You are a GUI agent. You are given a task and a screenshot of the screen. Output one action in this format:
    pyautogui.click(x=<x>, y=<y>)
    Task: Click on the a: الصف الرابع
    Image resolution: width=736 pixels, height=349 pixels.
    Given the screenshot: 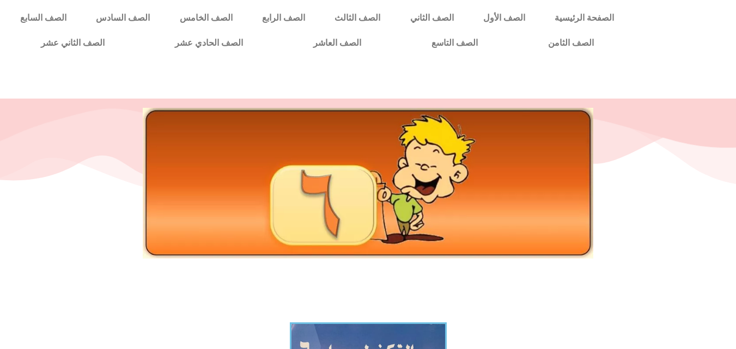 What is the action you would take?
    pyautogui.click(x=283, y=18)
    